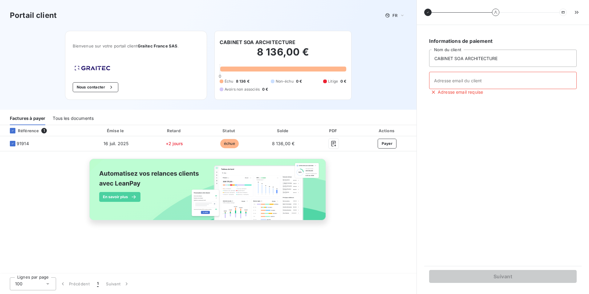 This screenshot has height=294, width=589. Describe the element at coordinates (96, 87) in the screenshot. I see `button: Nous contacter` at that location.